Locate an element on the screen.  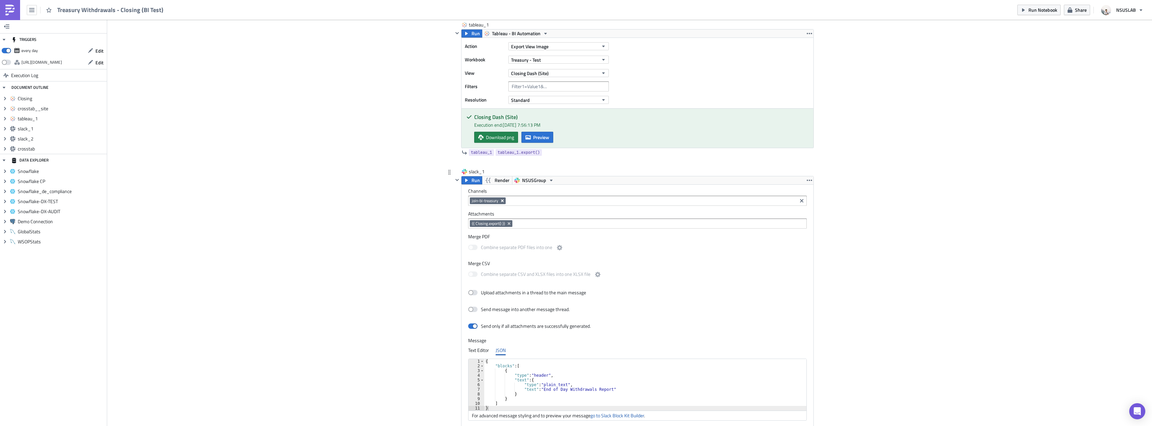
div: DOCUMENT OUTLINE is located at coordinates (30, 87).